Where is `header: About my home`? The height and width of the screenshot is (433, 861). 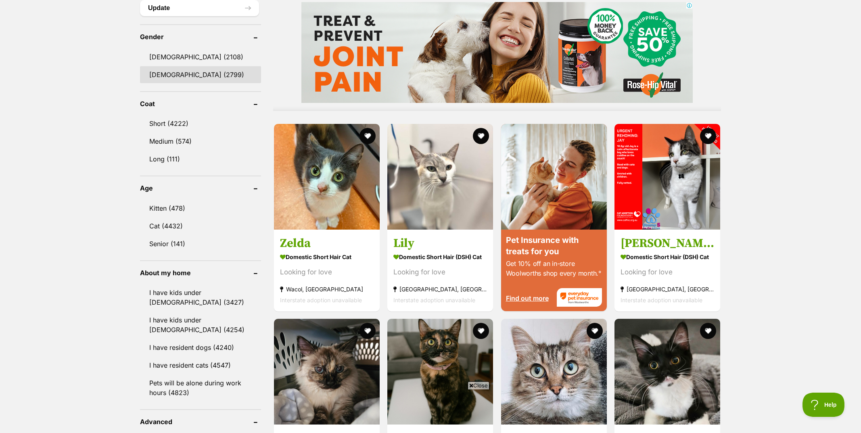 header: About my home is located at coordinates (200, 273).